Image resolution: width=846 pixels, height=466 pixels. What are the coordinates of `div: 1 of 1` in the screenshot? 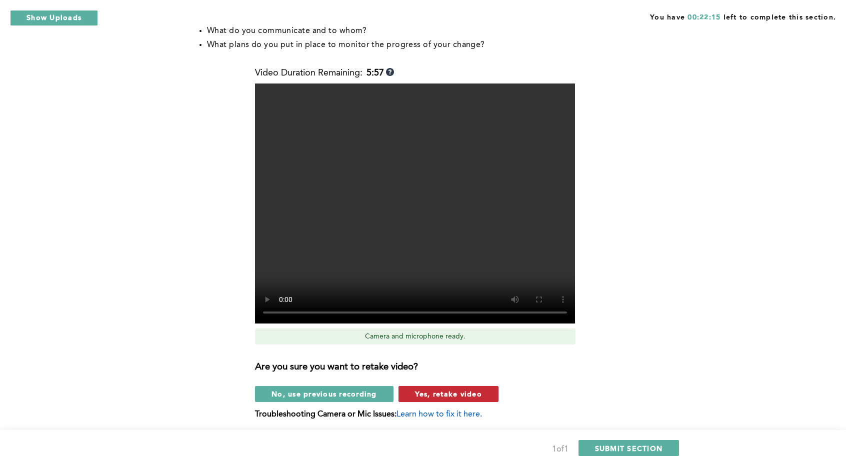 It's located at (560, 450).